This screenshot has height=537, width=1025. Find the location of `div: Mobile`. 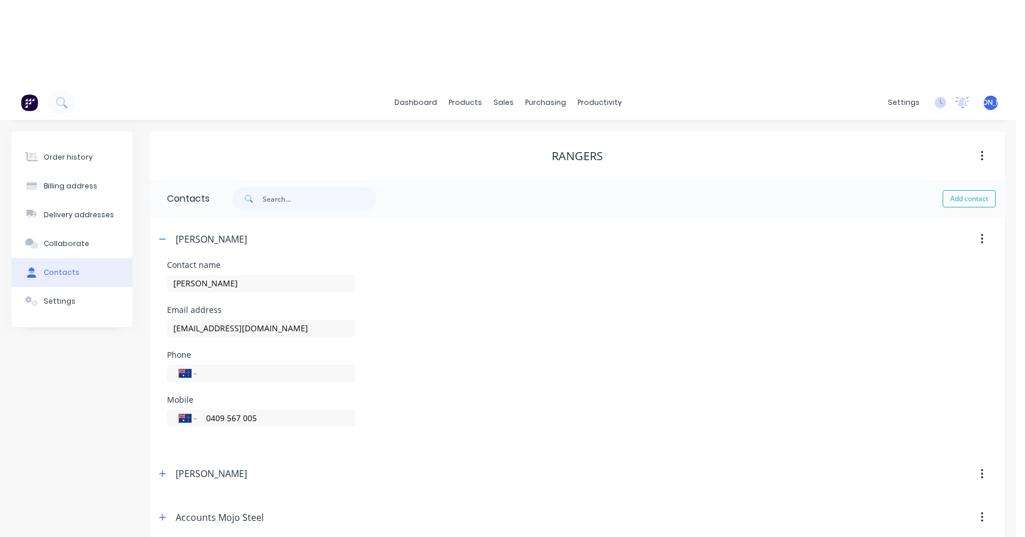

div: Mobile is located at coordinates (261, 400).